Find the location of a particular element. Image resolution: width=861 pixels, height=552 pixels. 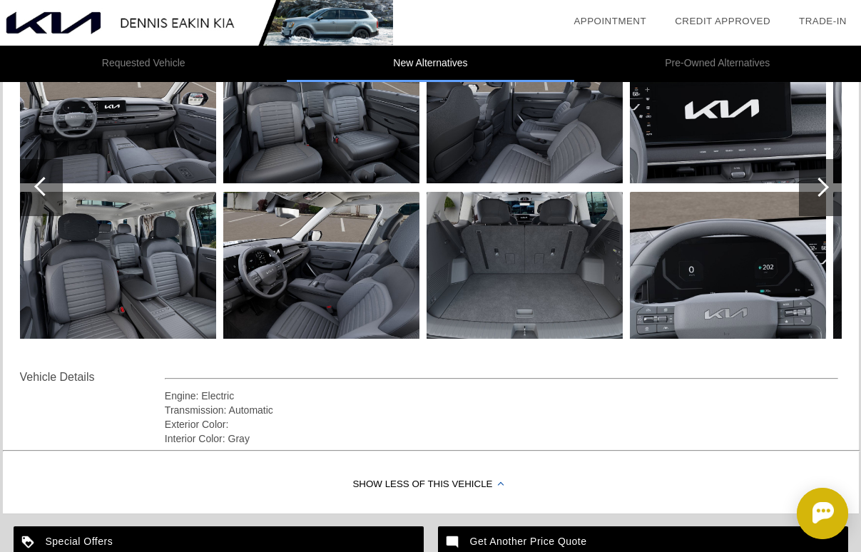

div: Vehicle Details is located at coordinates (92, 377).